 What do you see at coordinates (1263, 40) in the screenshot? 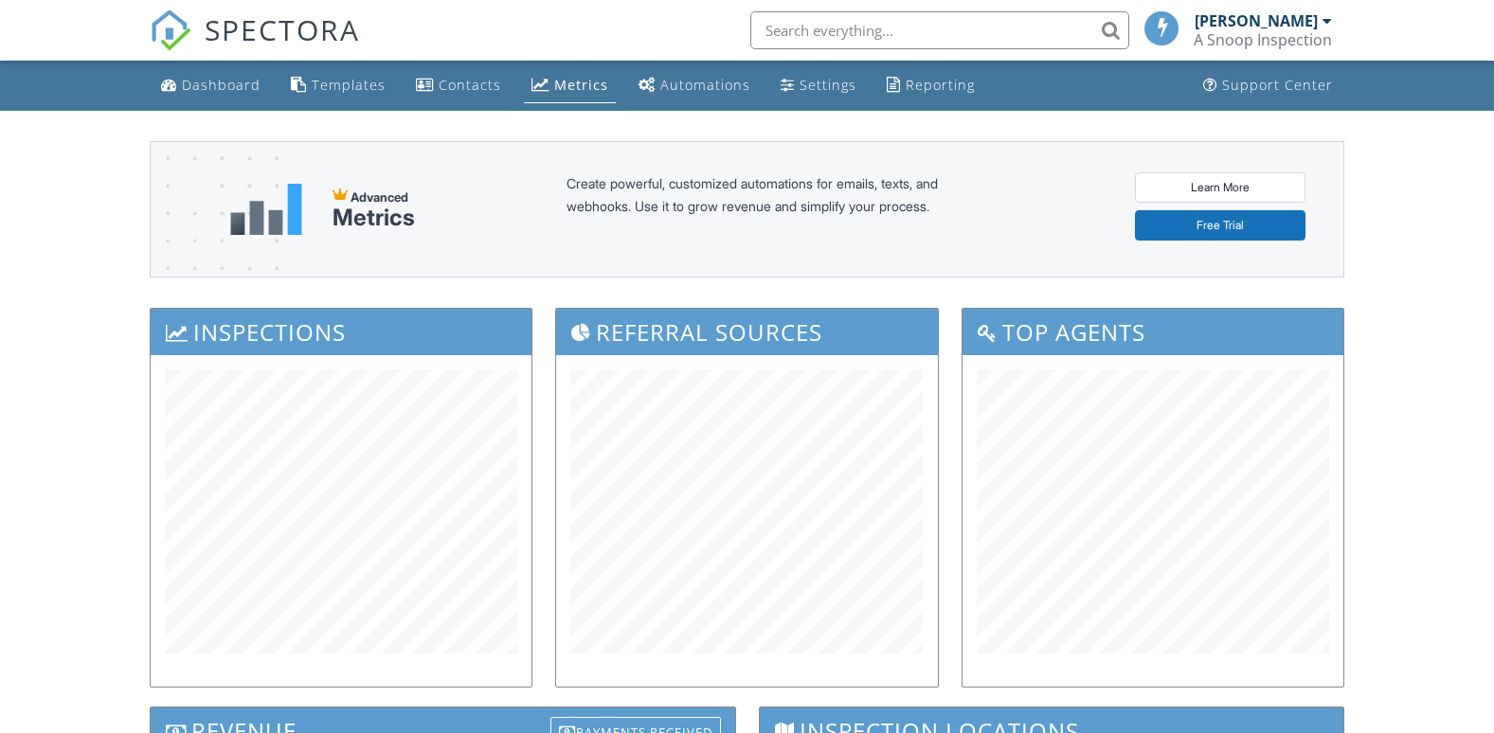
I see `div: A Snoop Inspection` at bounding box center [1263, 40].